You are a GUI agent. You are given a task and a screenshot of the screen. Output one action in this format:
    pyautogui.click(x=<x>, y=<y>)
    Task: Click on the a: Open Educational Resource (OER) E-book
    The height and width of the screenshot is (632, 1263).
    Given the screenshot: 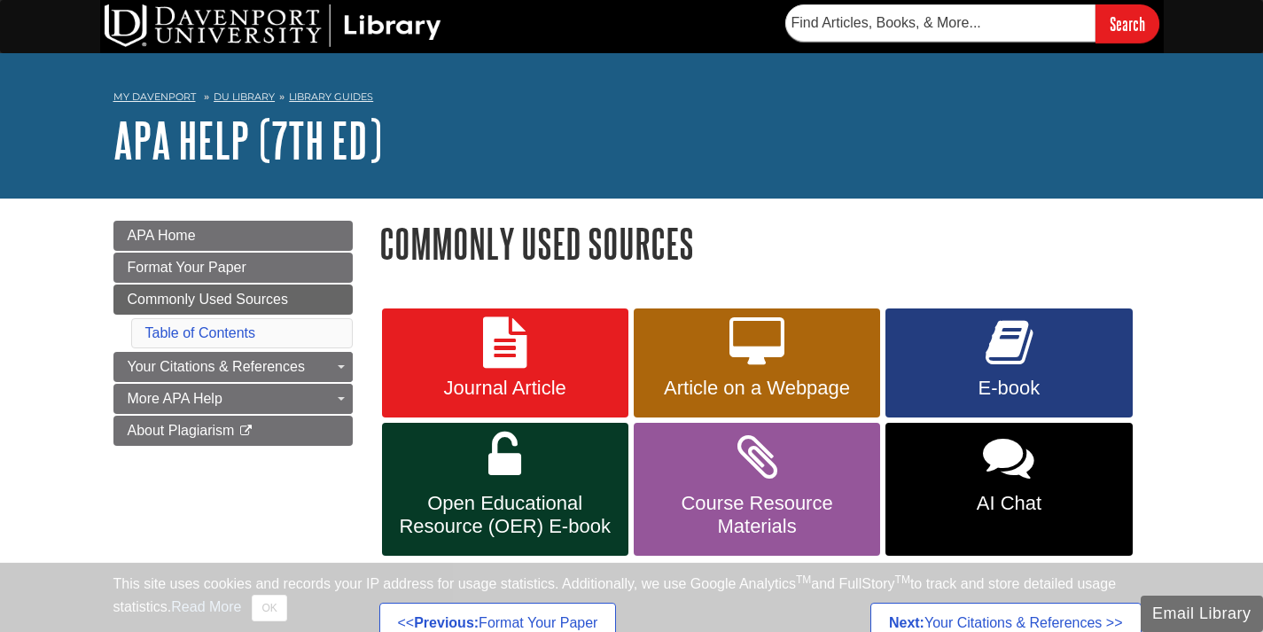 What is the action you would take?
    pyautogui.click(x=505, y=489)
    